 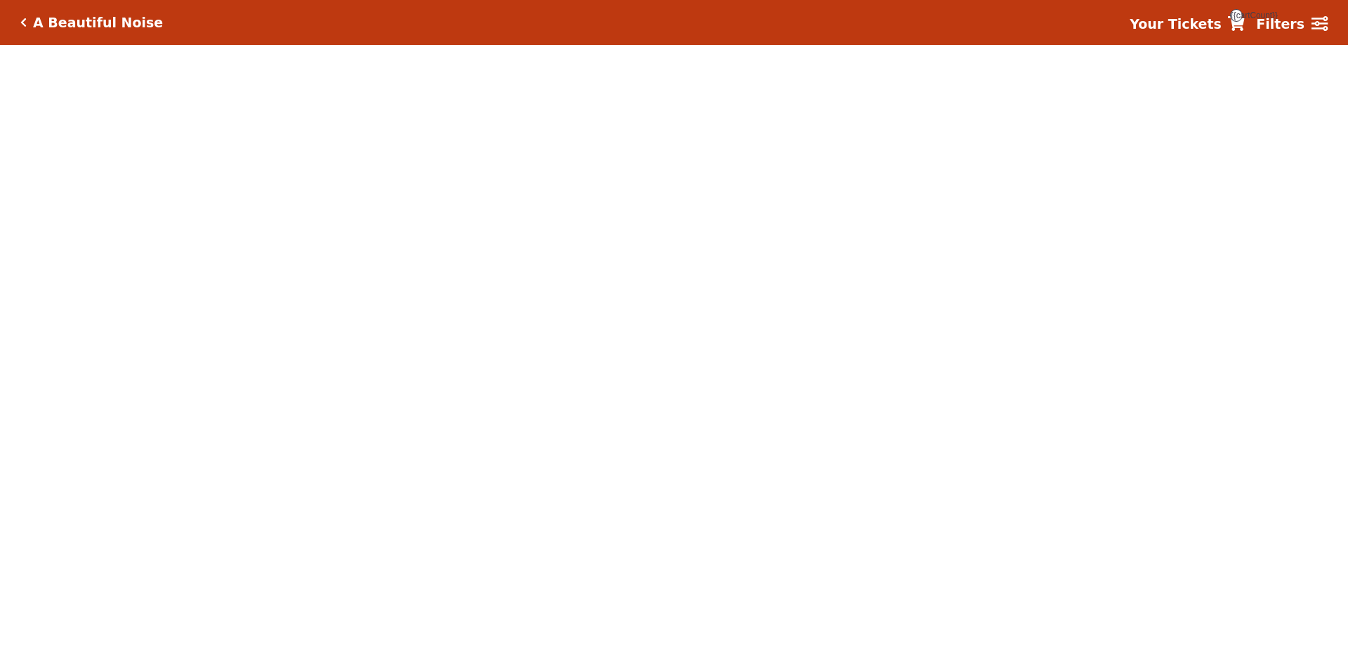 I want to click on strong: Filters, so click(x=1279, y=24).